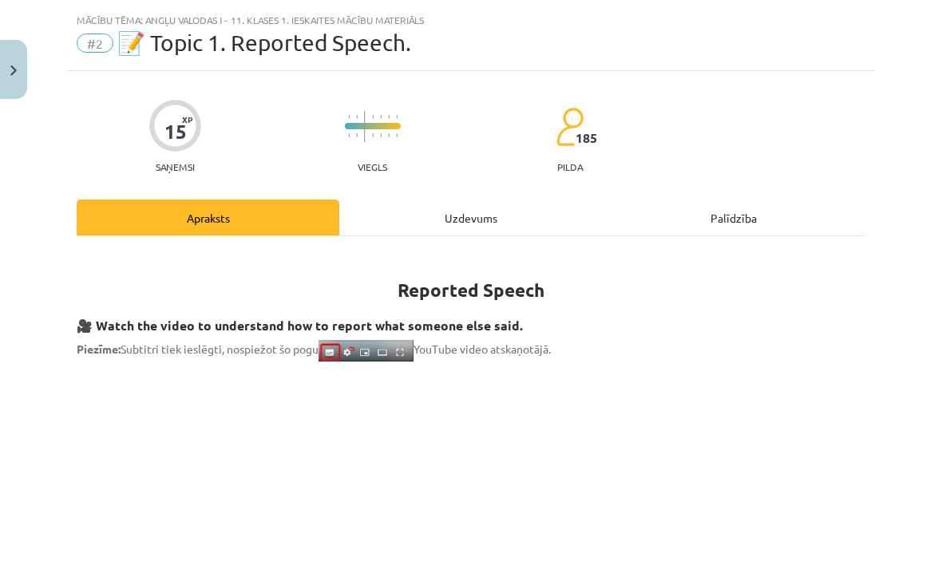 The image size is (942, 569). Describe the element at coordinates (187, 119) in the screenshot. I see `span: XP` at that location.